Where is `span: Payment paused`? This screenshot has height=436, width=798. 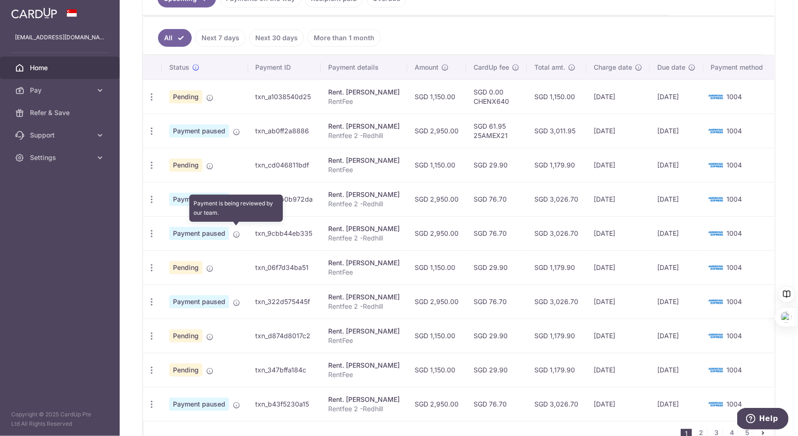
span: Payment paused is located at coordinates (199, 302).